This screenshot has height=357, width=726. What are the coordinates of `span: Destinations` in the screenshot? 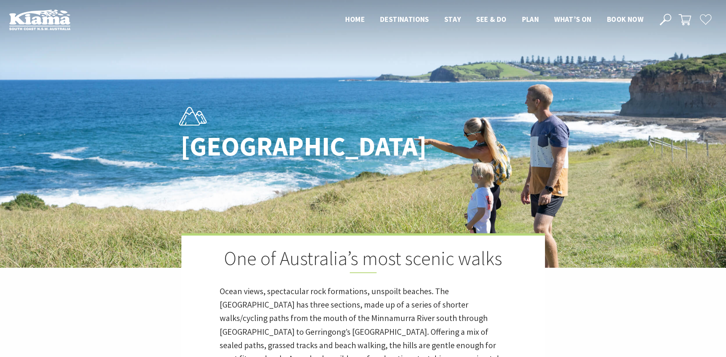 It's located at (405, 19).